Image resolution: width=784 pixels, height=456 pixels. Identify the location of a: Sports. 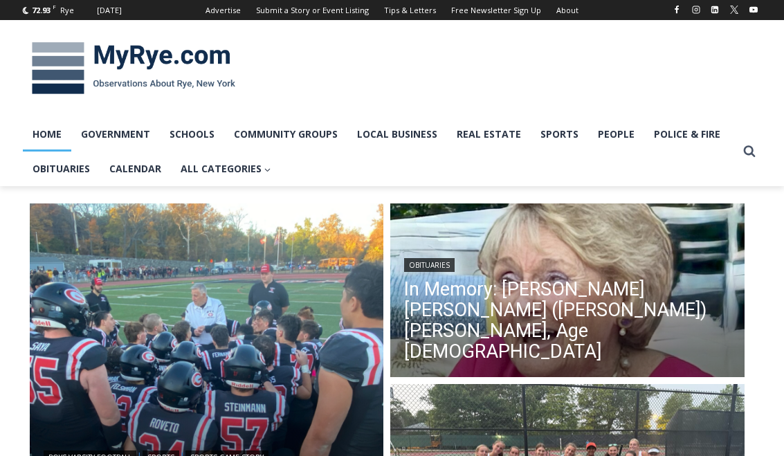
(559, 134).